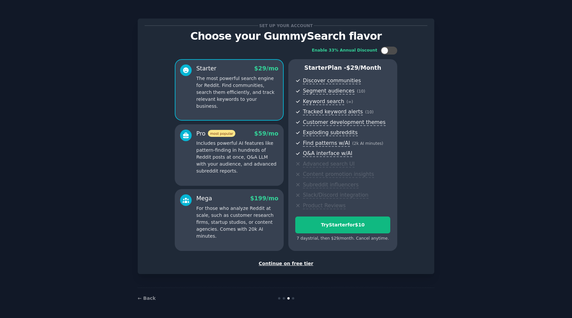 The image size is (572, 318). What do you see at coordinates (367, 144) in the screenshot?
I see `span: ( 2k AI minutes )` at bounding box center [367, 144].